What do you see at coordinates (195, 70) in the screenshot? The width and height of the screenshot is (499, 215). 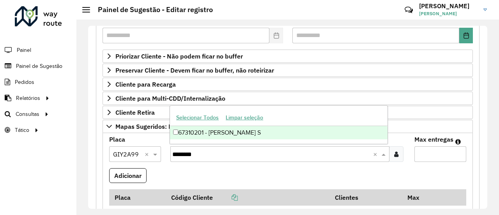 I see `span: Preservar Cliente - Devem ficar no buffer, não roteirizar` at bounding box center [195, 70].